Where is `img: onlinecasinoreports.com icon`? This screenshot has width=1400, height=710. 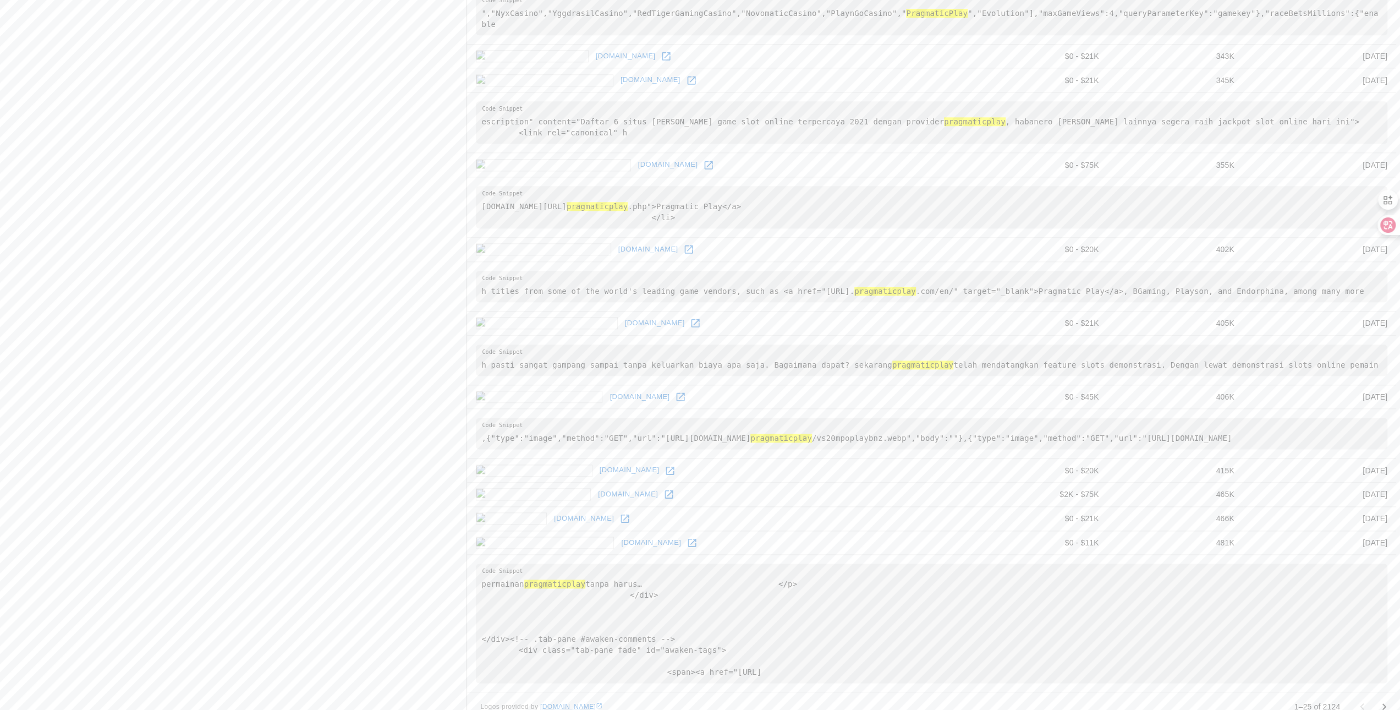
img: onlinecasinoreports.com icon is located at coordinates (553, 165).